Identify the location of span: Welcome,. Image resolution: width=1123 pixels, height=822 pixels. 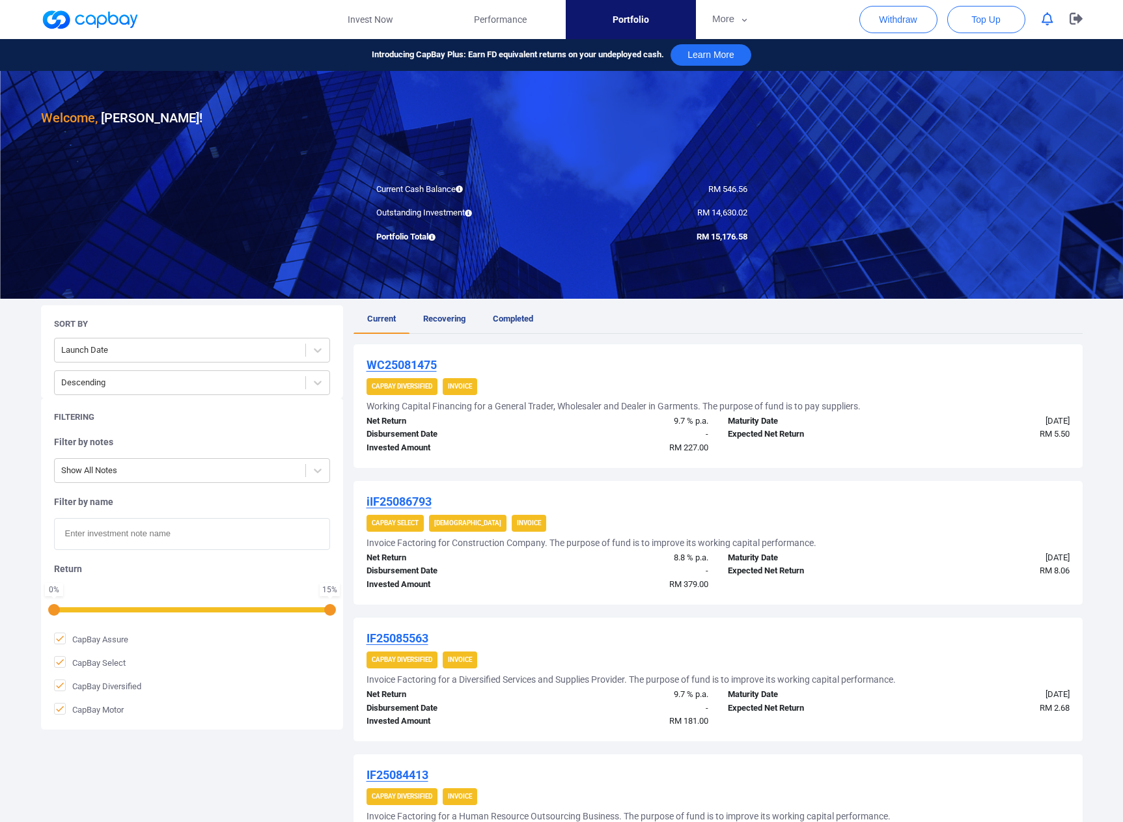
(69, 118).